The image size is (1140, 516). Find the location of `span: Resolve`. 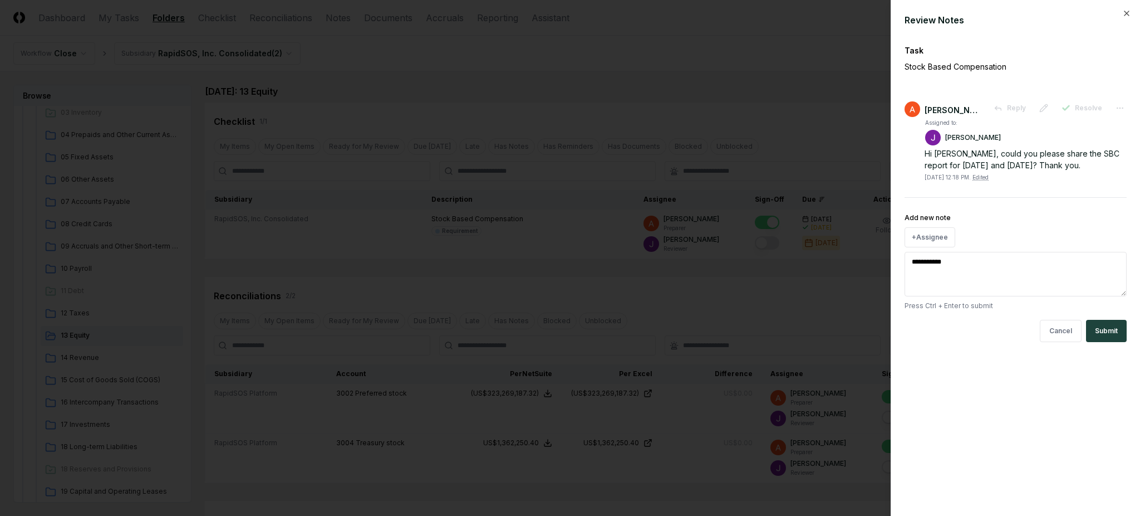

span: Resolve is located at coordinates (1089, 108).